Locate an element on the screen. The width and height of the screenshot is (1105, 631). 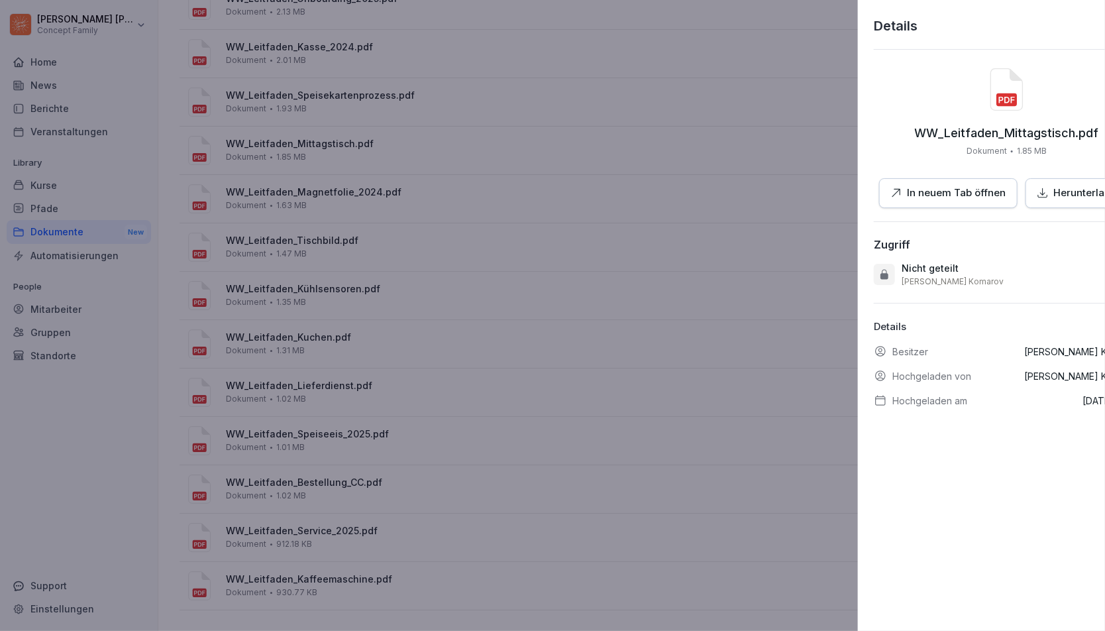
p: Hochgeladen von is located at coordinates (931, 376).